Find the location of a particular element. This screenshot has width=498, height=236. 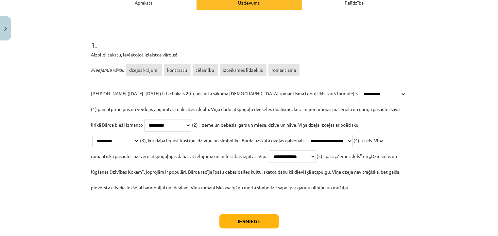

span: (1) pamatprincipus un veidojis apgarotas realitātes ideālu. Viņa darbi atspoguļo dvēseles duālism... is located at coordinates (245, 117).